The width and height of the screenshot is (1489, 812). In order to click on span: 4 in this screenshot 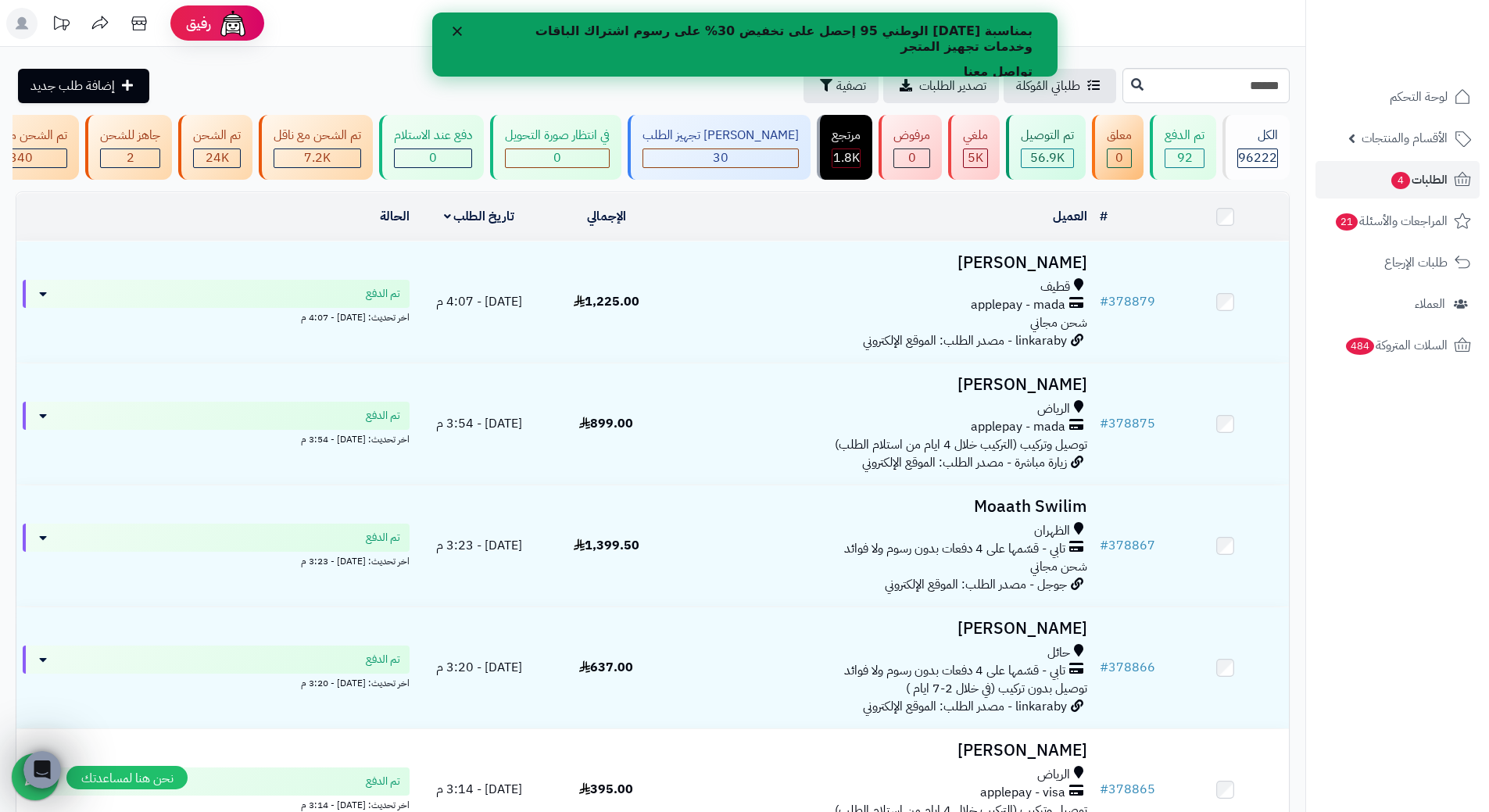, I will do `click(1401, 180)`.